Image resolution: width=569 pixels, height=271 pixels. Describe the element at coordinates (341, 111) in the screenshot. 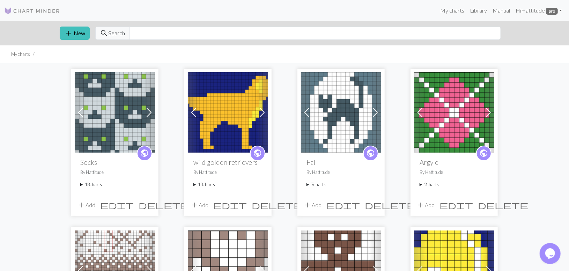

I see `a: Fall` at that location.